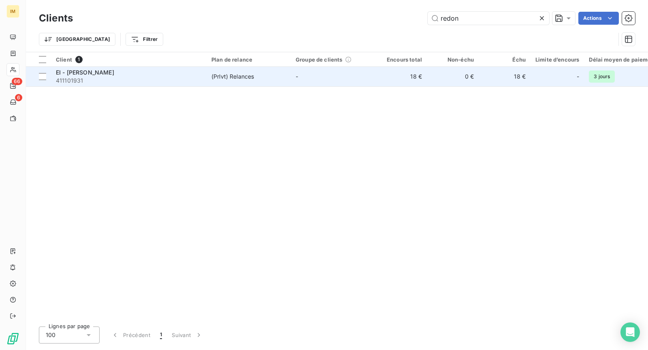  I want to click on div: Encours total, so click(401, 60).